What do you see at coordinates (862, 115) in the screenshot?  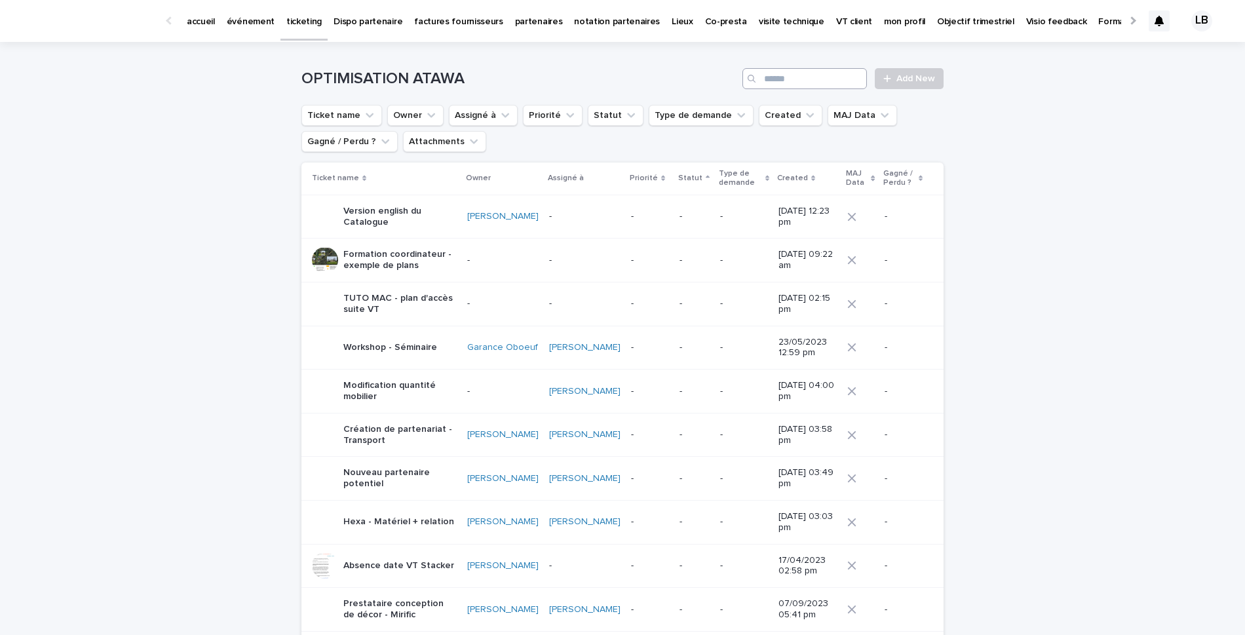 I see `button: MAJ Data` at bounding box center [862, 115].